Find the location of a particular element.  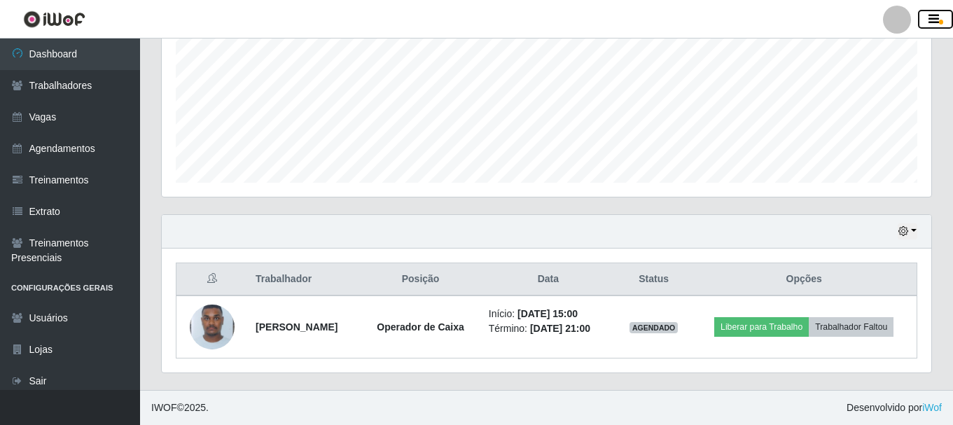

span: AGENDADO is located at coordinates (654, 328).